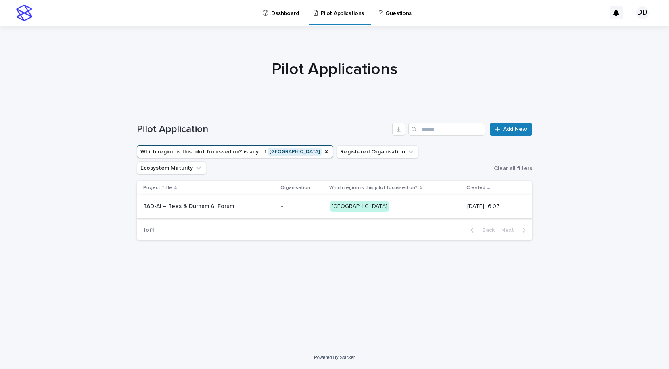  What do you see at coordinates (511, 168) in the screenshot?
I see `button: Clear all filters` at bounding box center [511, 168].